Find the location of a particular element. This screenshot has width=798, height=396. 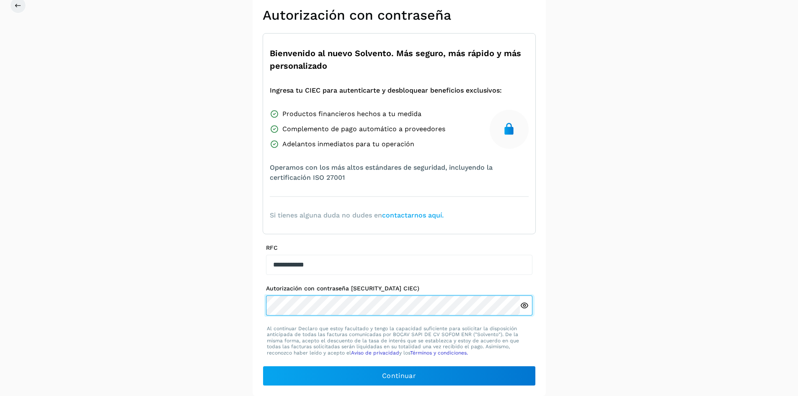

span: Bienvenido al nuevo Solvento. Más seguro, más rápido y más personalizado is located at coordinates (399, 60).